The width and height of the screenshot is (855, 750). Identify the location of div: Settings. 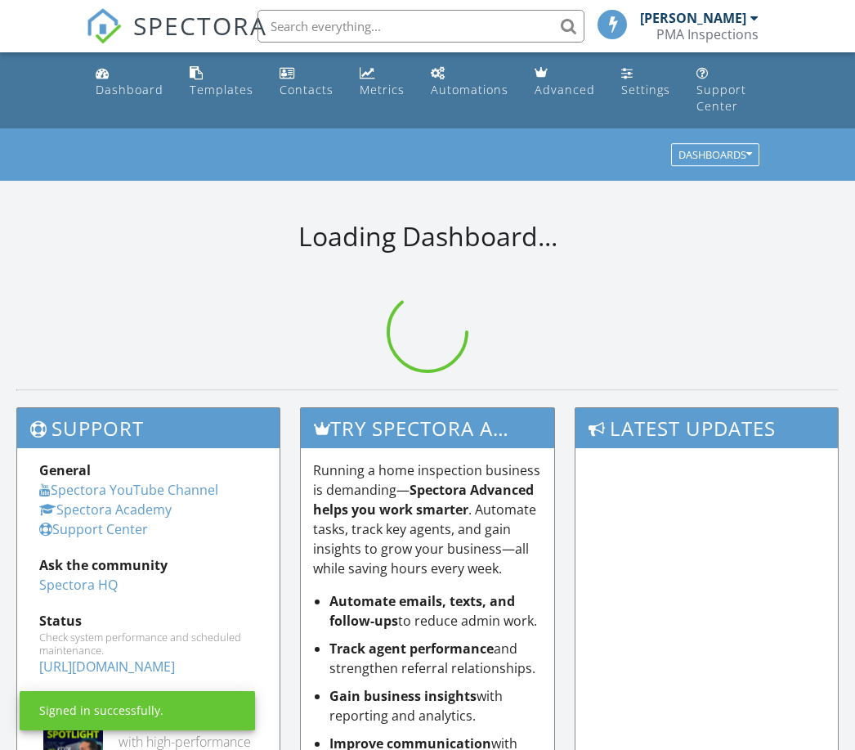
(646, 89).